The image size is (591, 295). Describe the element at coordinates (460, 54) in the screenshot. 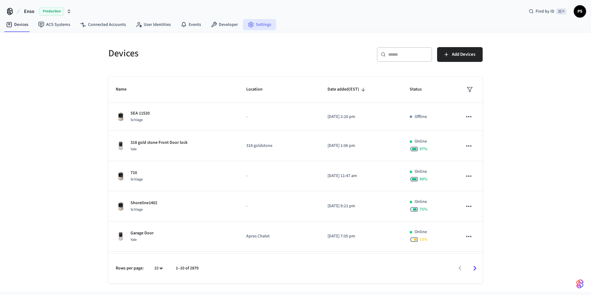

I see `button: Add Devices` at that location.